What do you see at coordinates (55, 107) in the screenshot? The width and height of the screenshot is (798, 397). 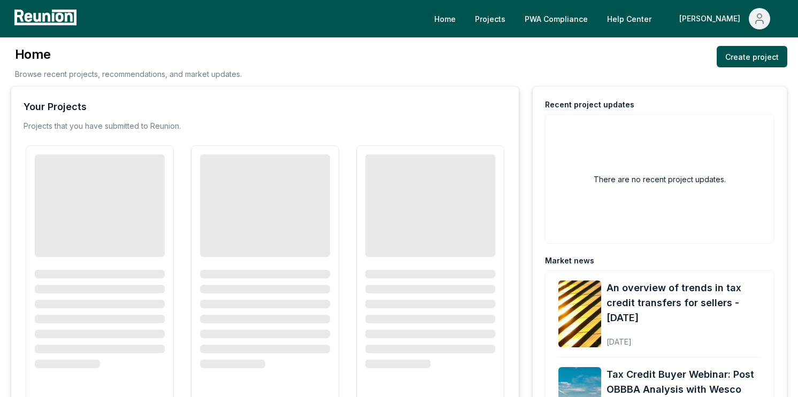 I see `div: Your Projects` at bounding box center [55, 107].